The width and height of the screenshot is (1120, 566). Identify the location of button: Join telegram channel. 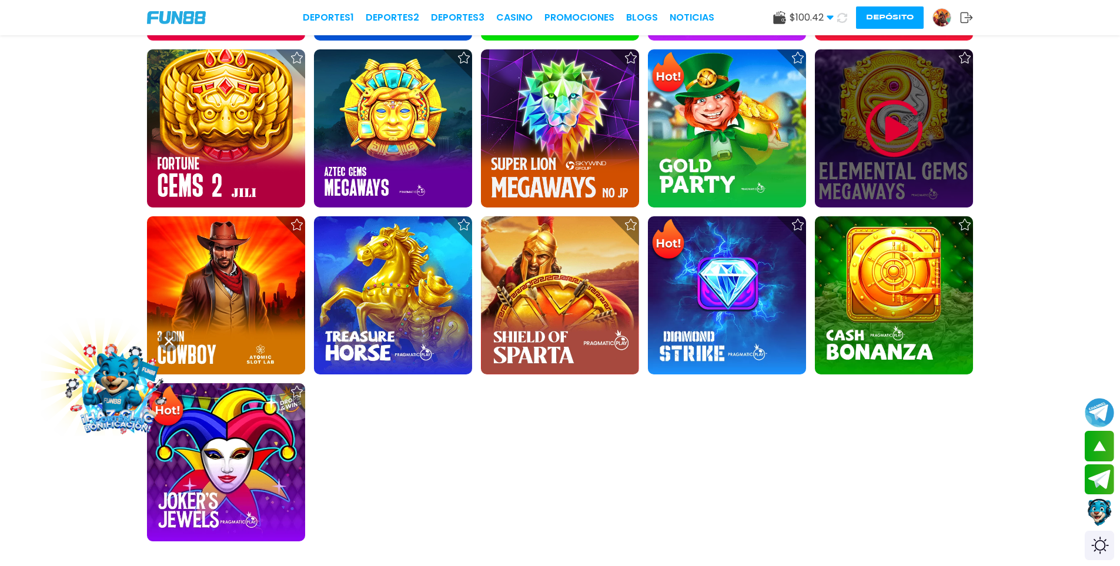
(1100, 413).